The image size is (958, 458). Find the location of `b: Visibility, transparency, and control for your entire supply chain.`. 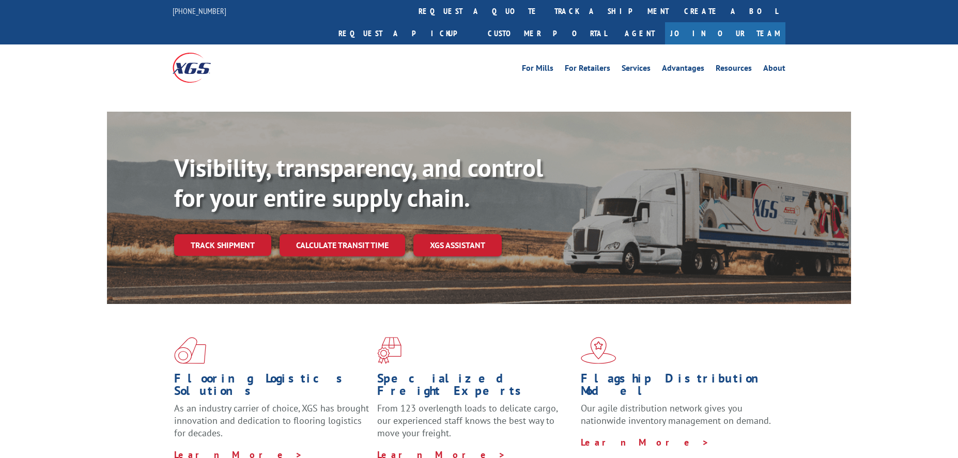

b: Visibility, transparency, and control for your entire supply chain. is located at coordinates (359, 182).